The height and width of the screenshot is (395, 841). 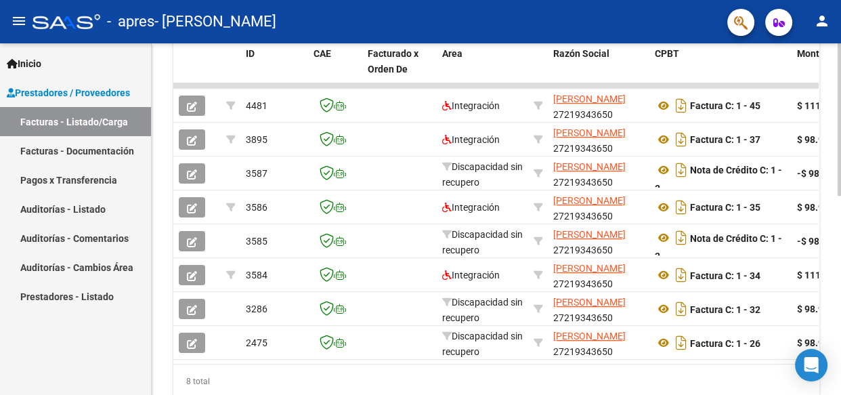 What do you see at coordinates (725, 342) in the screenshot?
I see `strong: Factura C: 1 - 26` at bounding box center [725, 342].